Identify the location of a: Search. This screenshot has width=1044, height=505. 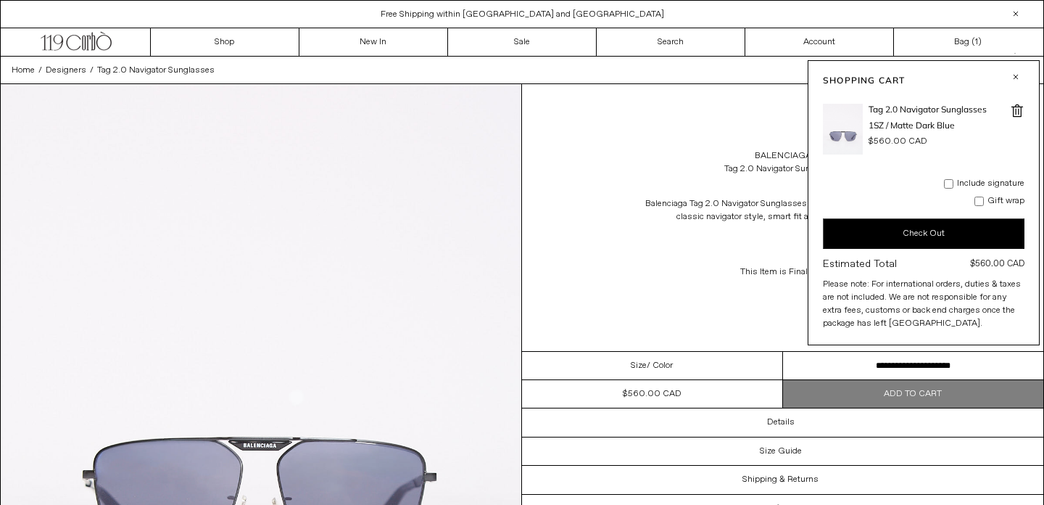
(671, 42).